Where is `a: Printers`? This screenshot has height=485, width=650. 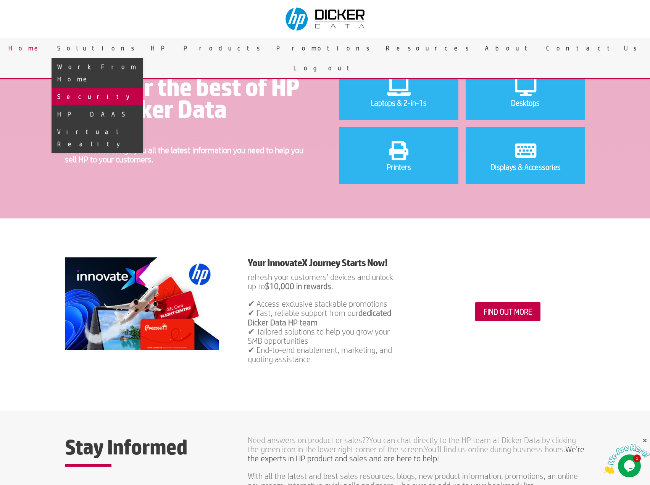
a: Printers is located at coordinates (399, 155).